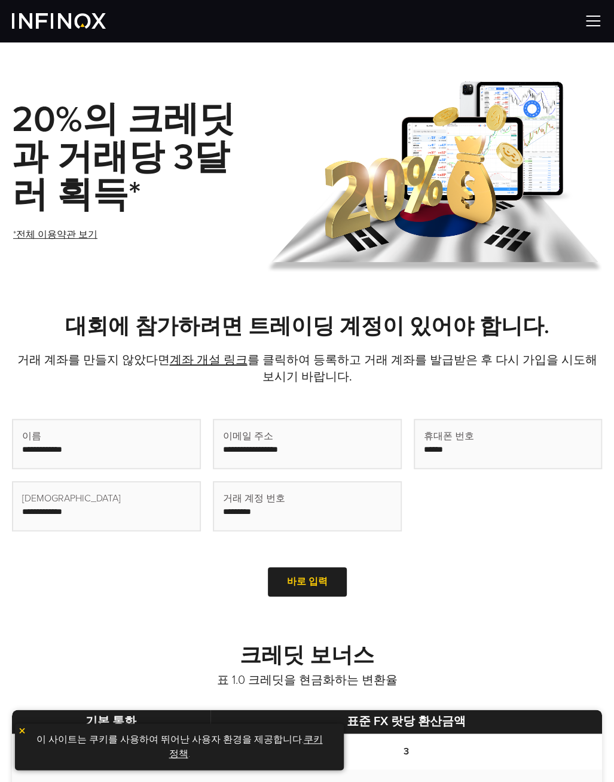 The height and width of the screenshot is (782, 614). What do you see at coordinates (55, 235) in the screenshot?
I see `a: *전체 이용약관 보기` at bounding box center [55, 235].